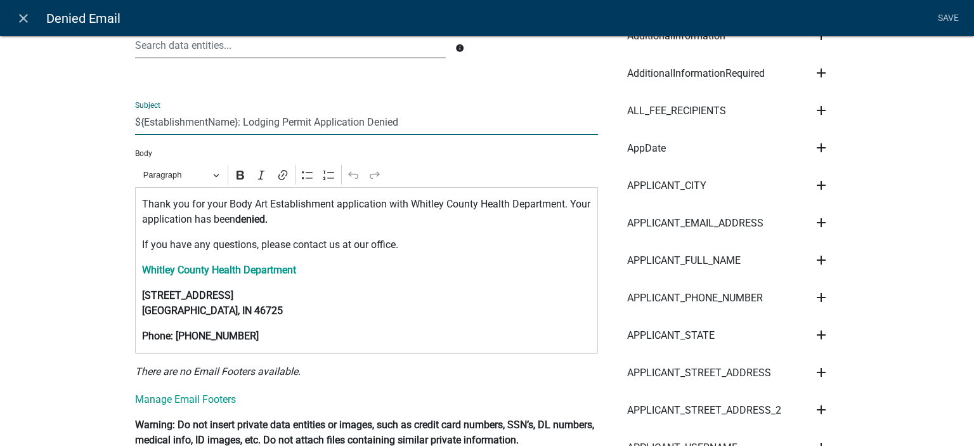  Describe the element at coordinates (83, 18) in the screenshot. I see `span: Denied Email` at that location.